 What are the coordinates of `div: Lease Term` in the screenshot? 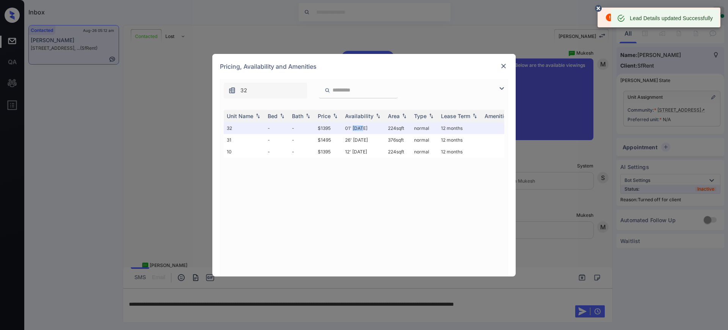 It's located at (456, 116).